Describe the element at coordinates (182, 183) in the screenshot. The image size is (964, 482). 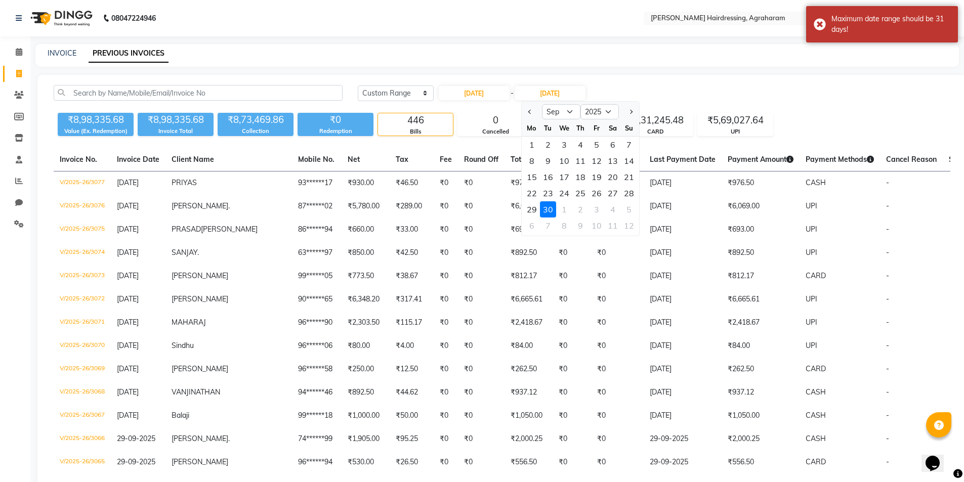
I see `span: PRIYA` at that location.